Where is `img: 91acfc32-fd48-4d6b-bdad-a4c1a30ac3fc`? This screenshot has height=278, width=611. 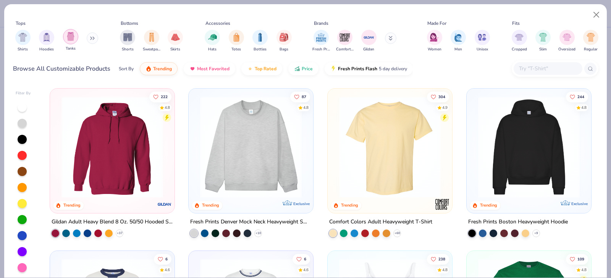 img: 91acfc32-fd48-4d6b-bdad-a4c1a30ac3fc is located at coordinates (529, 147).